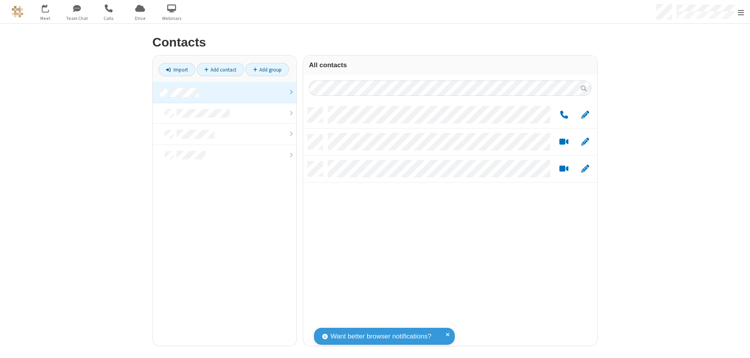  What do you see at coordinates (171, 18) in the screenshot?
I see `span: Webinars` at bounding box center [171, 18].